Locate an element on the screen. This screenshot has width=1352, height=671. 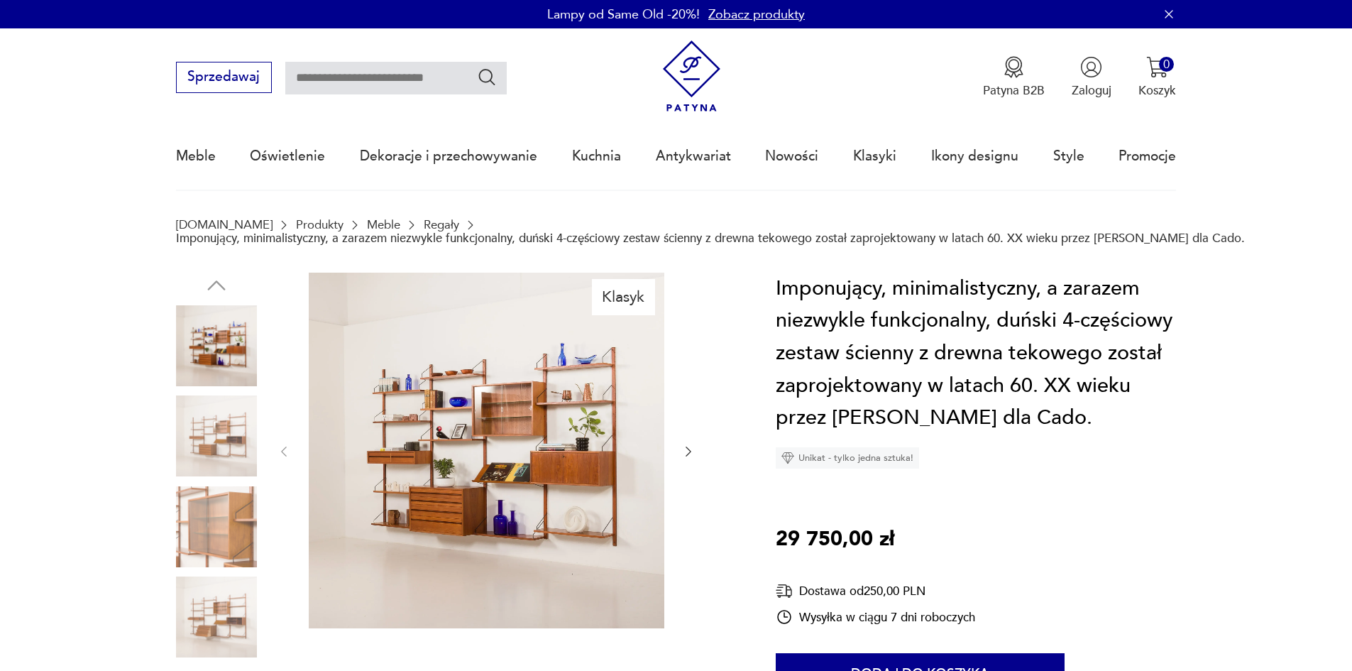
div: Unikat - tylko jedna sztuka! is located at coordinates (848, 458).